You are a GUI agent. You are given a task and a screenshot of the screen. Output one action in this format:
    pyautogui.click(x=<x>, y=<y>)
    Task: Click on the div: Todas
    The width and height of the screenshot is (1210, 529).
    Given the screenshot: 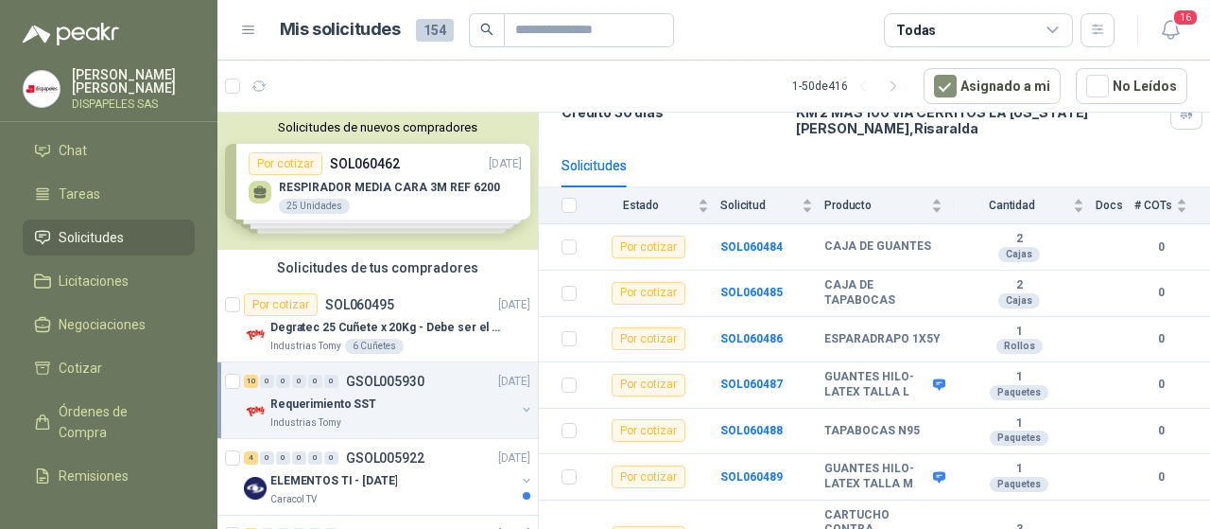 What is the action you would take?
    pyautogui.click(x=916, y=30)
    